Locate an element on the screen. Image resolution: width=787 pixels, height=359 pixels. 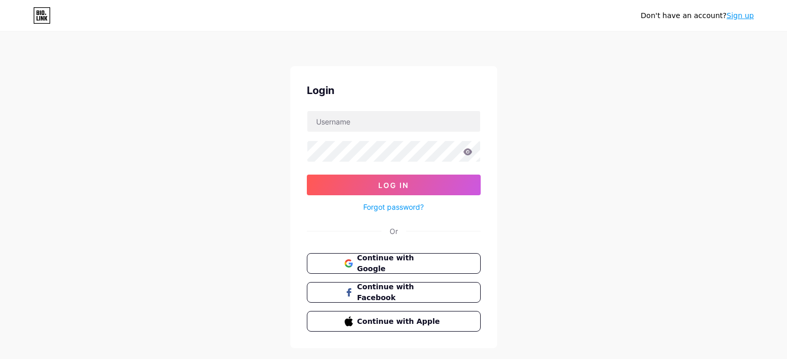
a: Forgot password? is located at coordinates (393, 207).